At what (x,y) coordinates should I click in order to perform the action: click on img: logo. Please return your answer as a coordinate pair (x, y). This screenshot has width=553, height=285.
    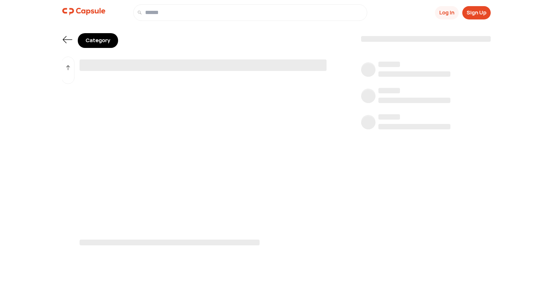
    Looking at the image, I should click on (84, 12).